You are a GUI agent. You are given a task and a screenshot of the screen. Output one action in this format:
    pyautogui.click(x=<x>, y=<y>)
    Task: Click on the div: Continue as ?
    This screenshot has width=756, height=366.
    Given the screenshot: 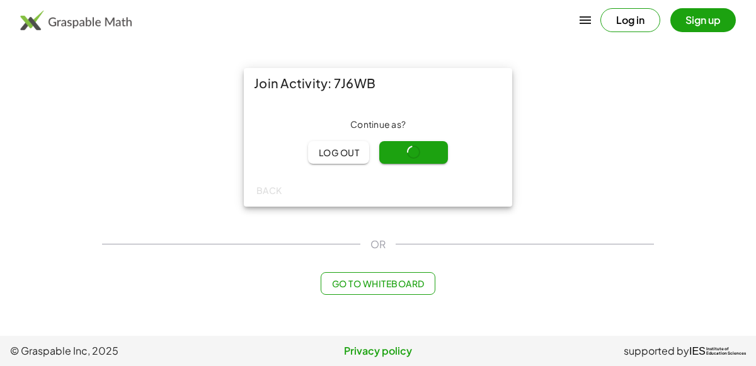 What is the action you would take?
    pyautogui.click(x=378, y=125)
    